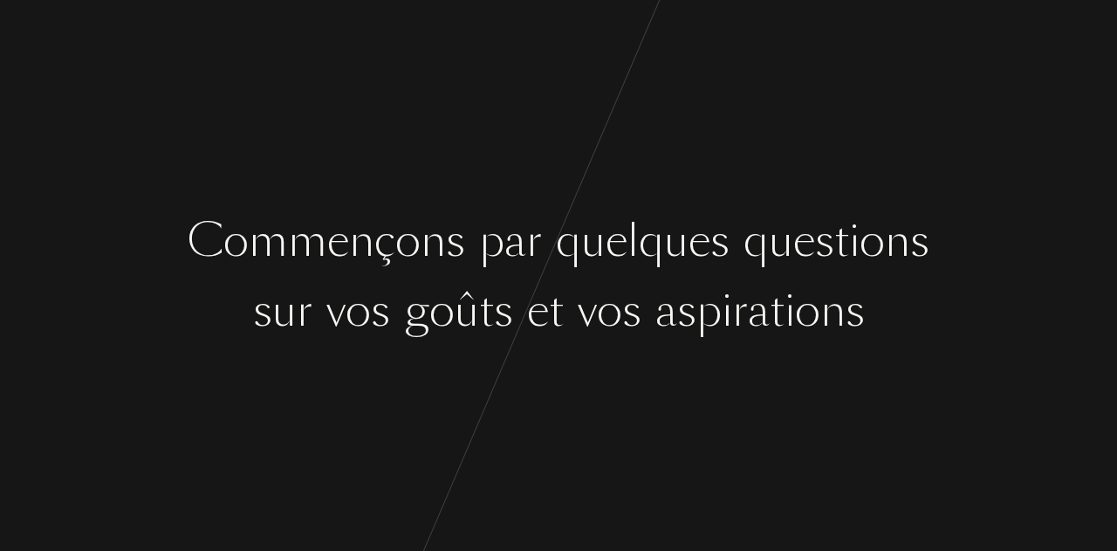  Describe the element at coordinates (467, 310) in the screenshot. I see `div: û` at that location.